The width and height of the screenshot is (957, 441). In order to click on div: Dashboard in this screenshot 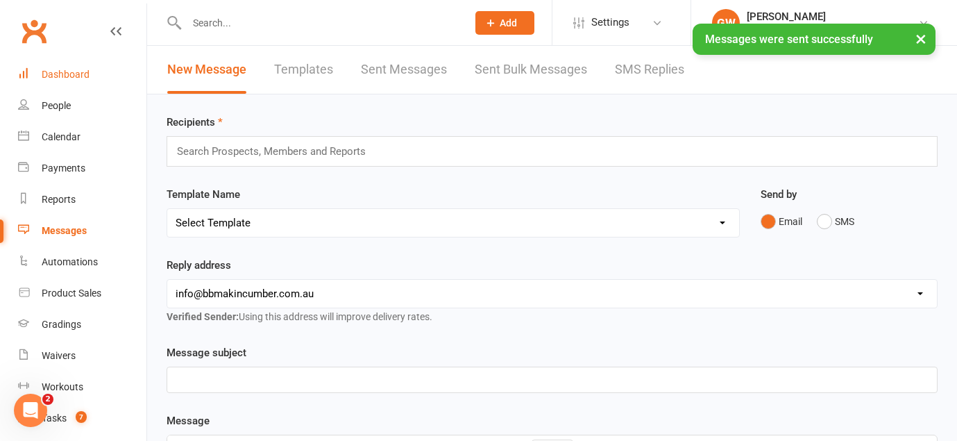, I will do `click(65, 74)`.